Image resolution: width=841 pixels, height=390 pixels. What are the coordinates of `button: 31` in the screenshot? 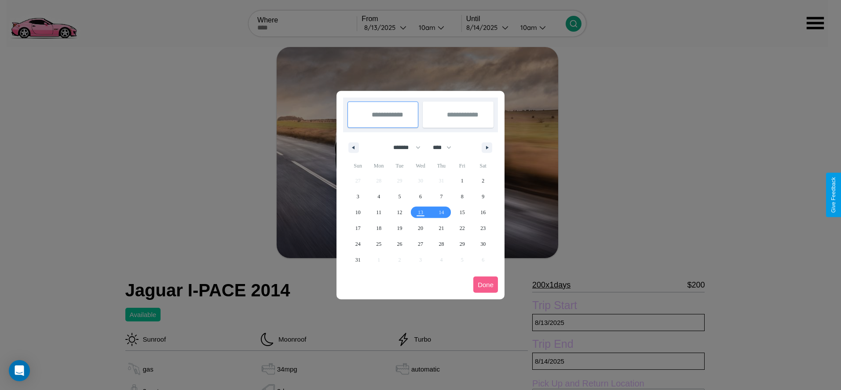 It's located at (357, 260).